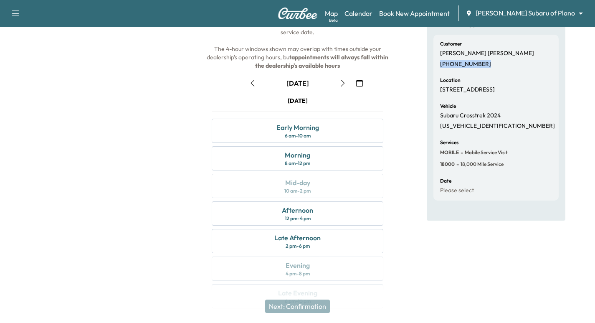 The width and height of the screenshot is (595, 323). Describe the element at coordinates (451, 44) in the screenshot. I see `h6: Customer` at that location.